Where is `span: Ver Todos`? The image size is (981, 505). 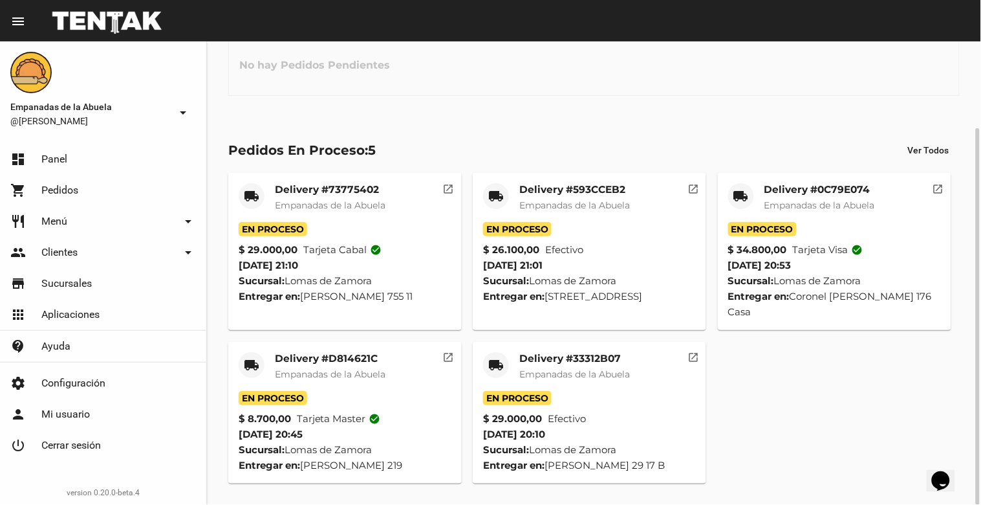 span: Ver Todos is located at coordinates (929, 150).